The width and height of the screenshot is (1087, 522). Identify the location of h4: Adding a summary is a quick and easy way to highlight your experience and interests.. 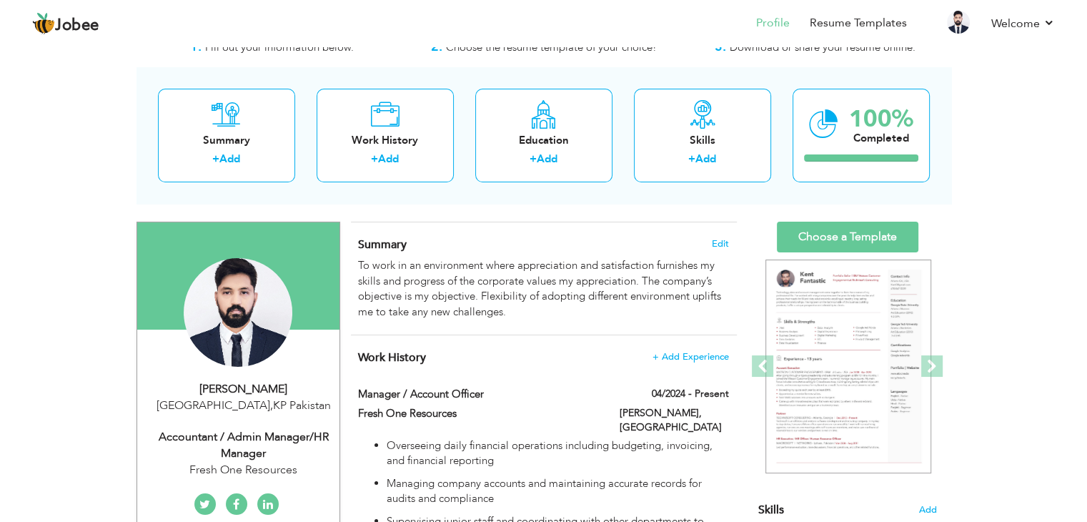
(543, 244).